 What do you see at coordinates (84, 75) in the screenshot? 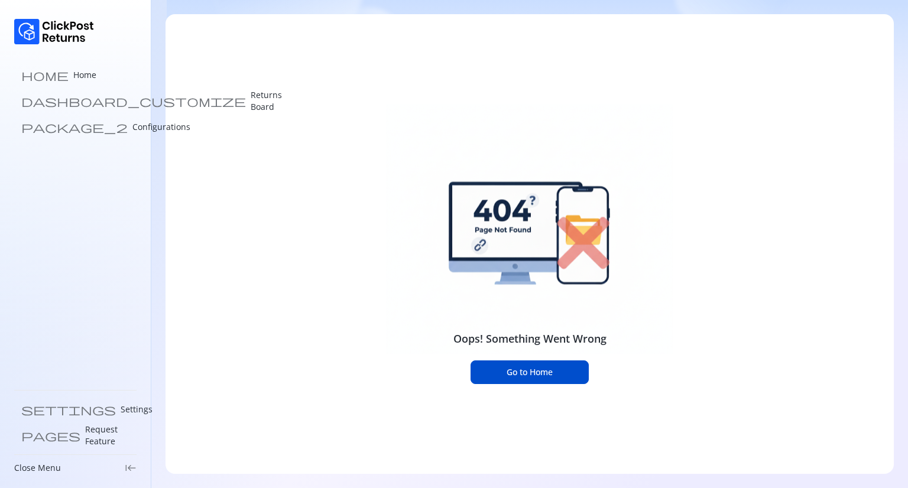
I see `p: Home` at bounding box center [84, 75].